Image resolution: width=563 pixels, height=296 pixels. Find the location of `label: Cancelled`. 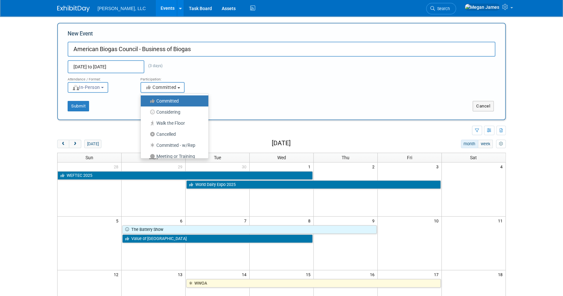

label: Cancelled is located at coordinates (173, 134).